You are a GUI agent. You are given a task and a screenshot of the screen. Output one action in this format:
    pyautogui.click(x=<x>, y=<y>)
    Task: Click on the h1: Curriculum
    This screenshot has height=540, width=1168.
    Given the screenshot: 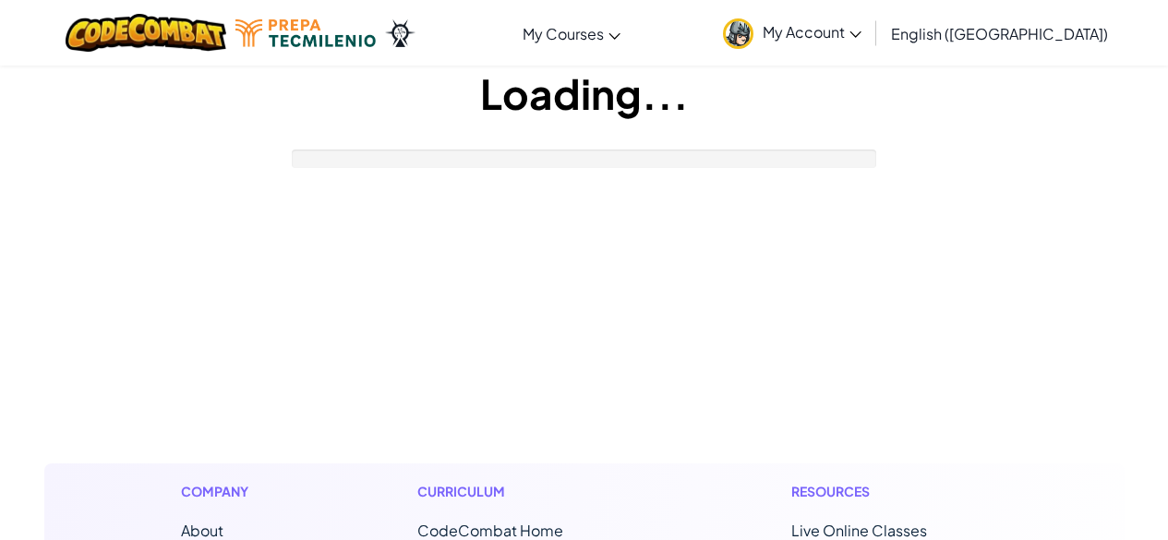 What is the action you would take?
    pyautogui.click(x=529, y=491)
    